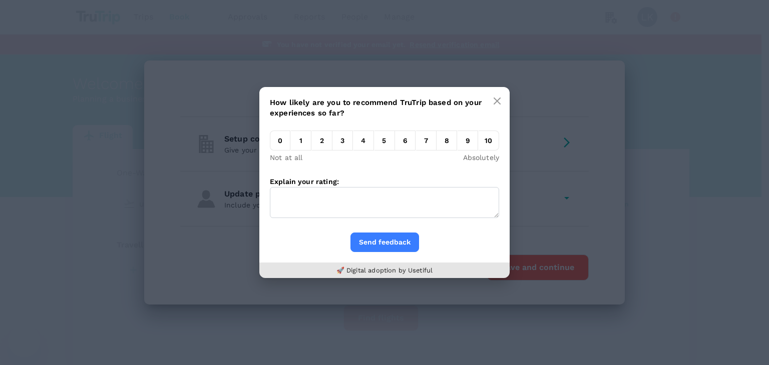 This screenshot has width=769, height=365. Describe the element at coordinates (363, 141) in the screenshot. I see `em: 4` at that location.